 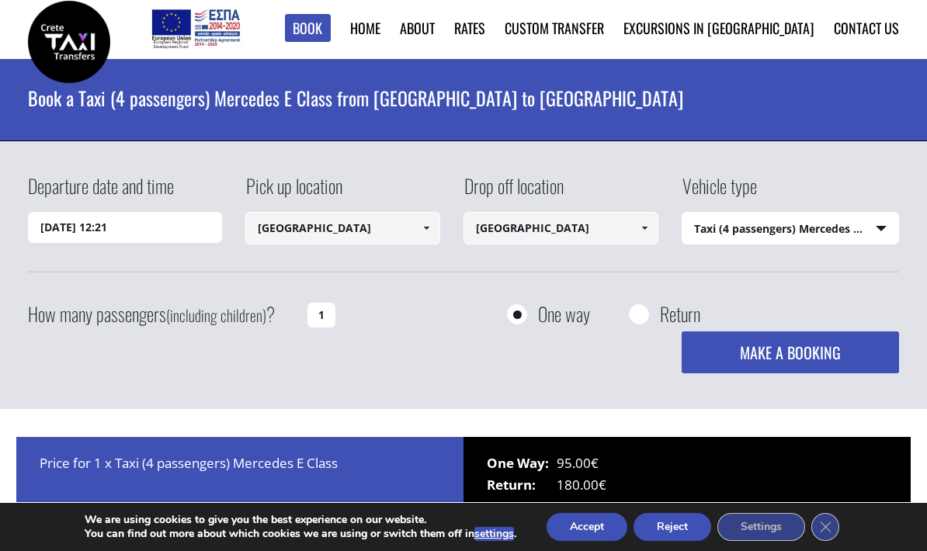 I want to click on div: 95.00€ 180.00€, so click(x=687, y=472).